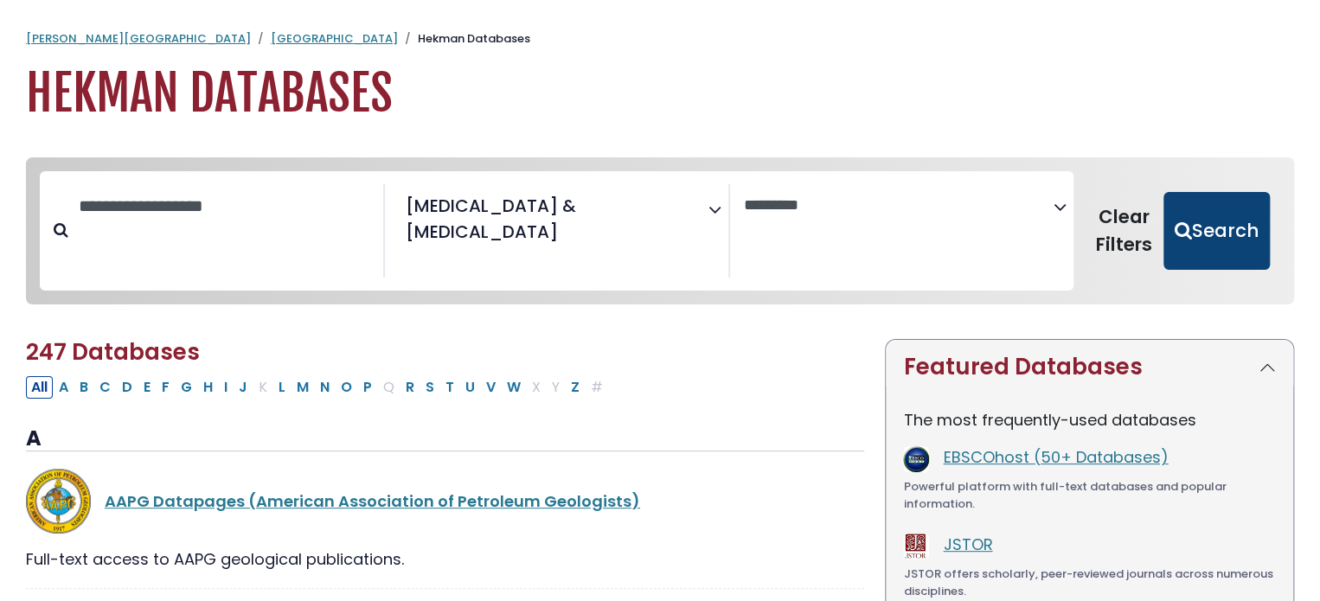  Describe the element at coordinates (372, 501) in the screenshot. I see `a: AAPG Datapages (American Association of Petroleum Geologists)` at that location.